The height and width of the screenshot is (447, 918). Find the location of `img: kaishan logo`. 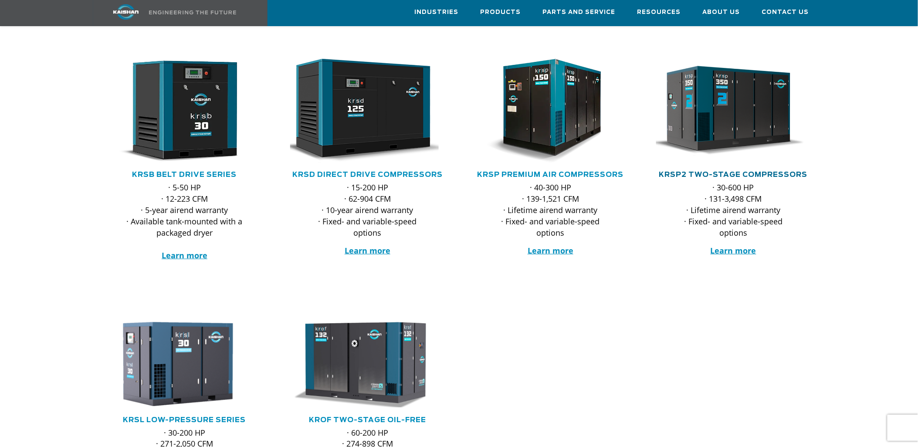

img: kaishan logo is located at coordinates (126, 12).